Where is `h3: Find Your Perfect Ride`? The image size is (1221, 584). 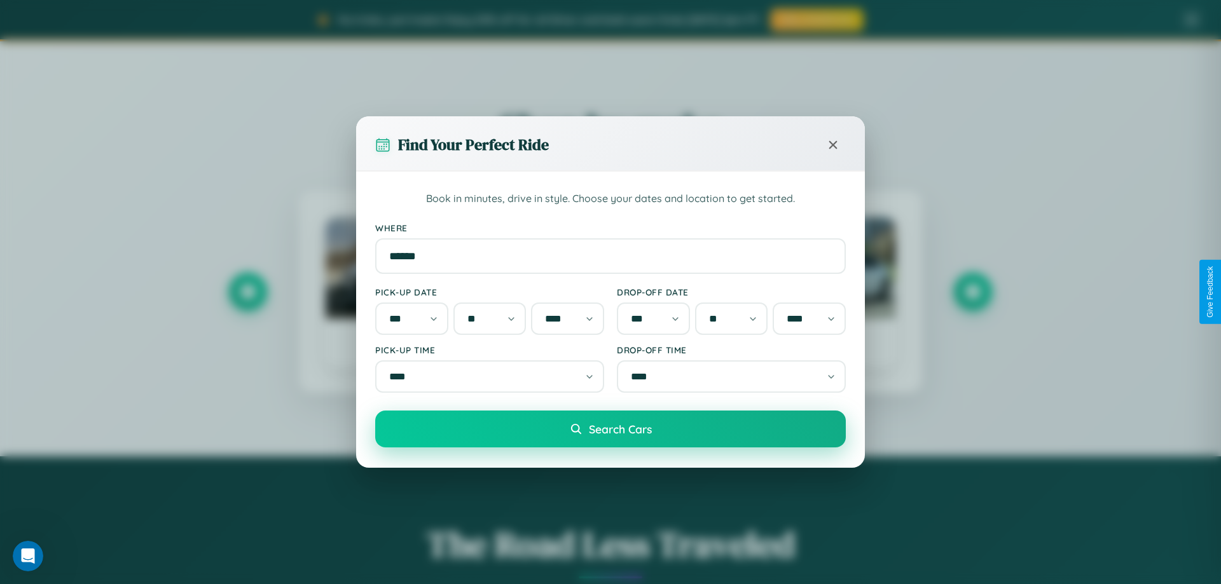
h3: Find Your Perfect Ride is located at coordinates (473, 144).